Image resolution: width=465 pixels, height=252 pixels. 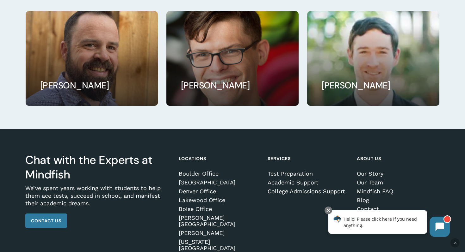 What do you see at coordinates (98, 199) in the screenshot?
I see `p: We’ve spent years working with students to help them ace tests, succeed in school, and manifest t...` at bounding box center [98, 199].